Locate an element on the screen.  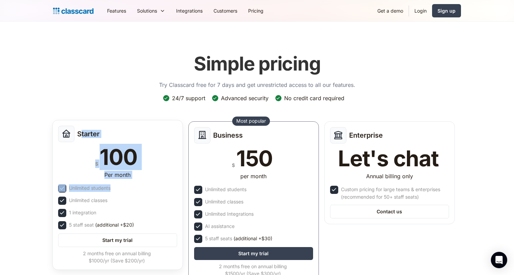
a: Contact us is located at coordinates (390, 211).